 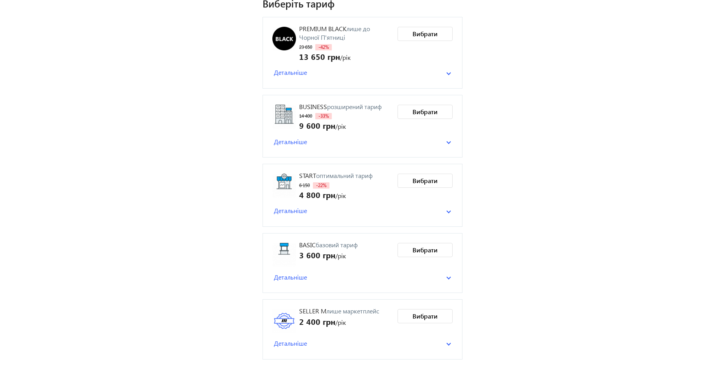 I want to click on span: 13 650 грн, so click(x=319, y=56).